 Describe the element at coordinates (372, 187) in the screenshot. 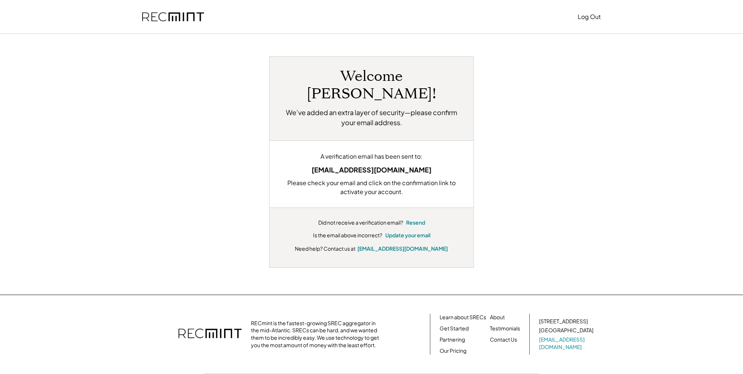

I see `div: Please check your email and click on the confirmation link to activate your account.` at that location.